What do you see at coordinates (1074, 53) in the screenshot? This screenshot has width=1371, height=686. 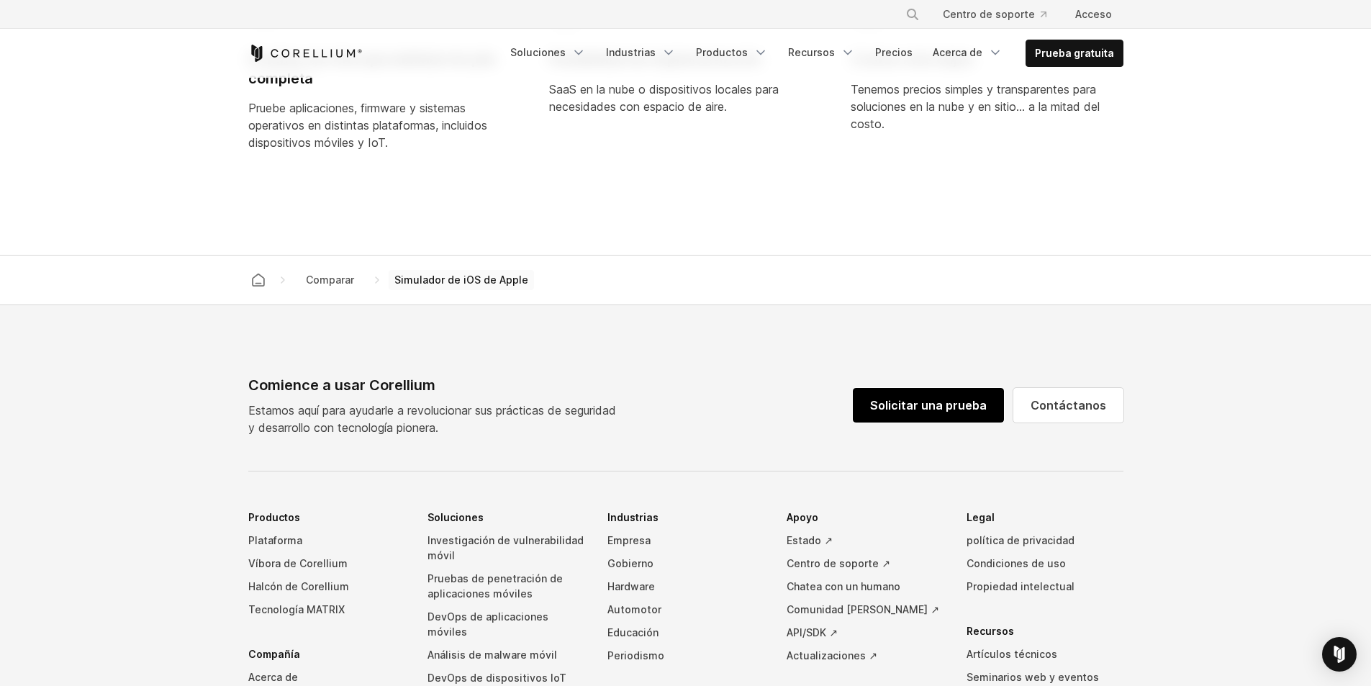 I see `font: Prueba gratuita` at bounding box center [1074, 53].